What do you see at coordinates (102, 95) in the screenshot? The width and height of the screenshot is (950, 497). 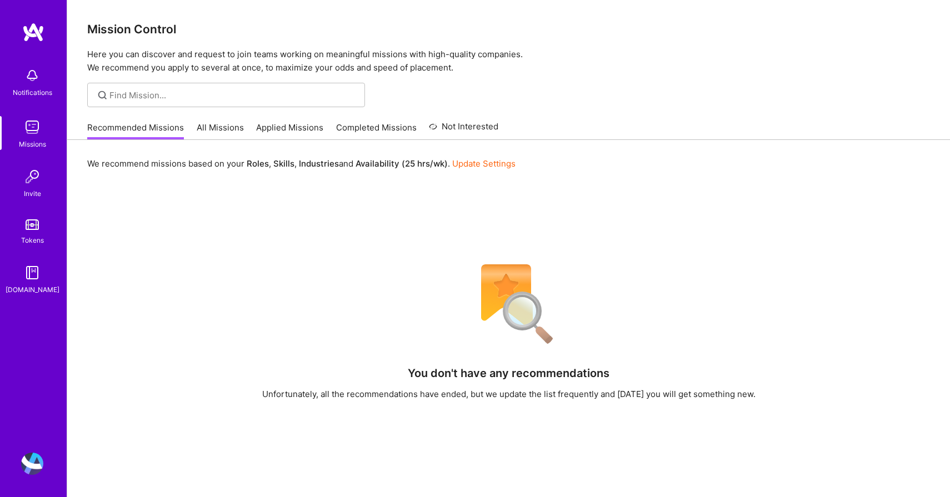 I see `i: icon SearchGrey` at bounding box center [102, 95].